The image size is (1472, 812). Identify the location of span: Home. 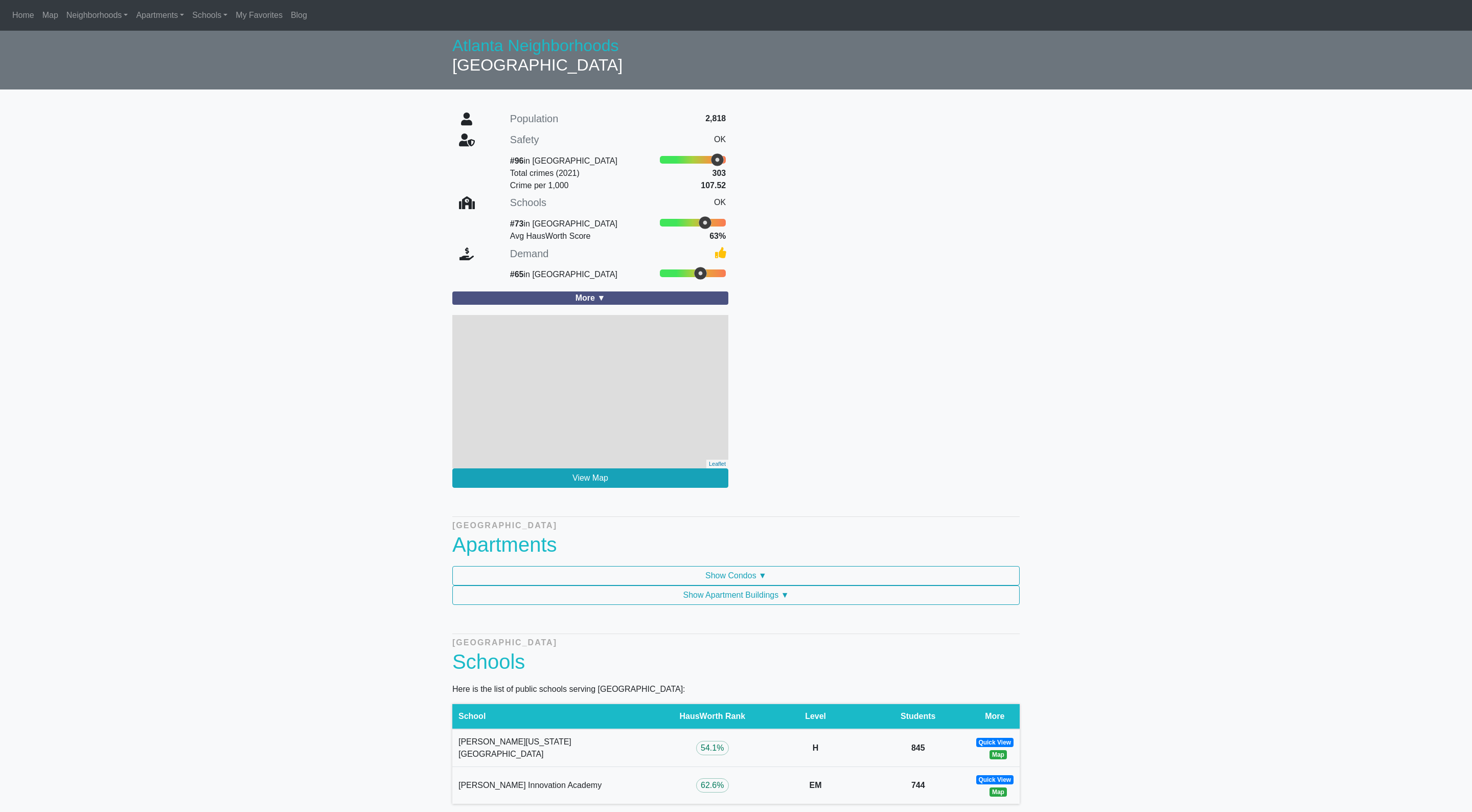
(23, 15).